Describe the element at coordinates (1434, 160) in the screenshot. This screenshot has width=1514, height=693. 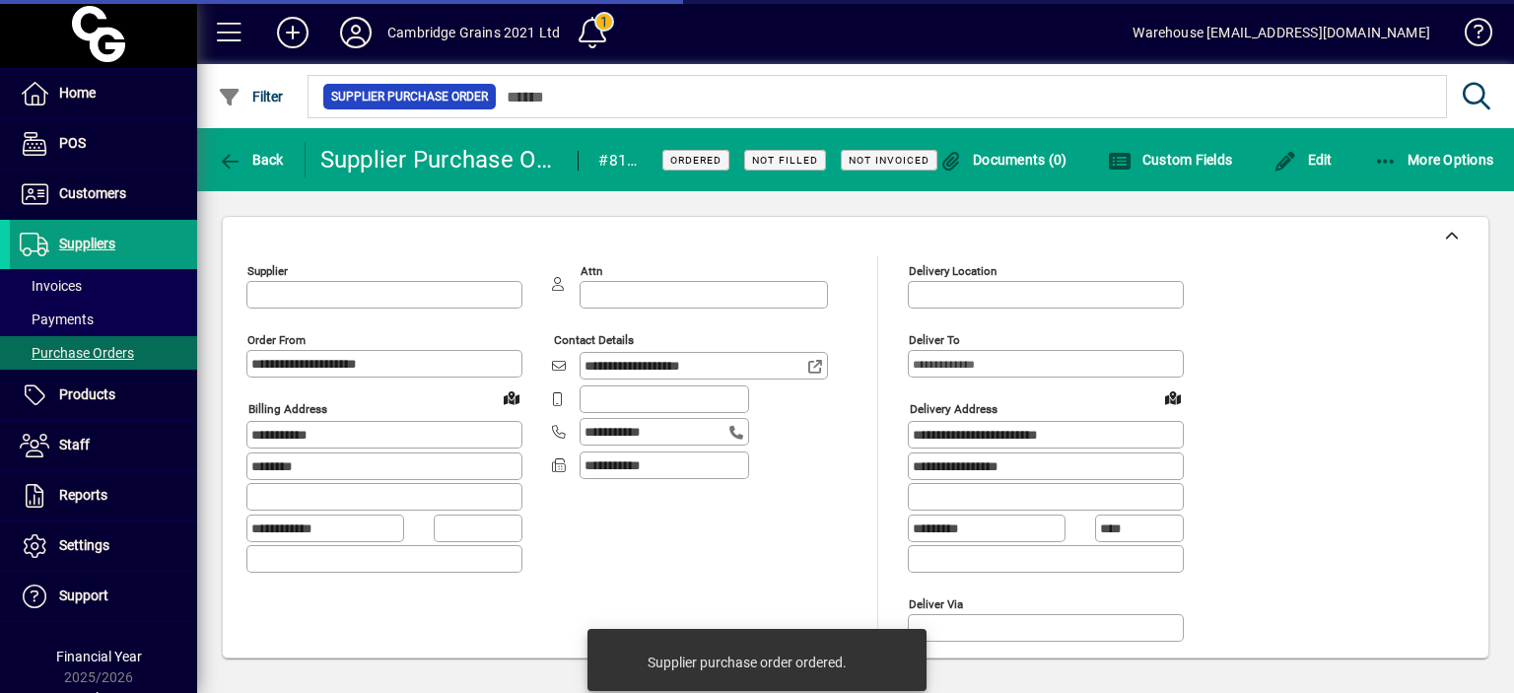
I see `span: More Options` at that location.